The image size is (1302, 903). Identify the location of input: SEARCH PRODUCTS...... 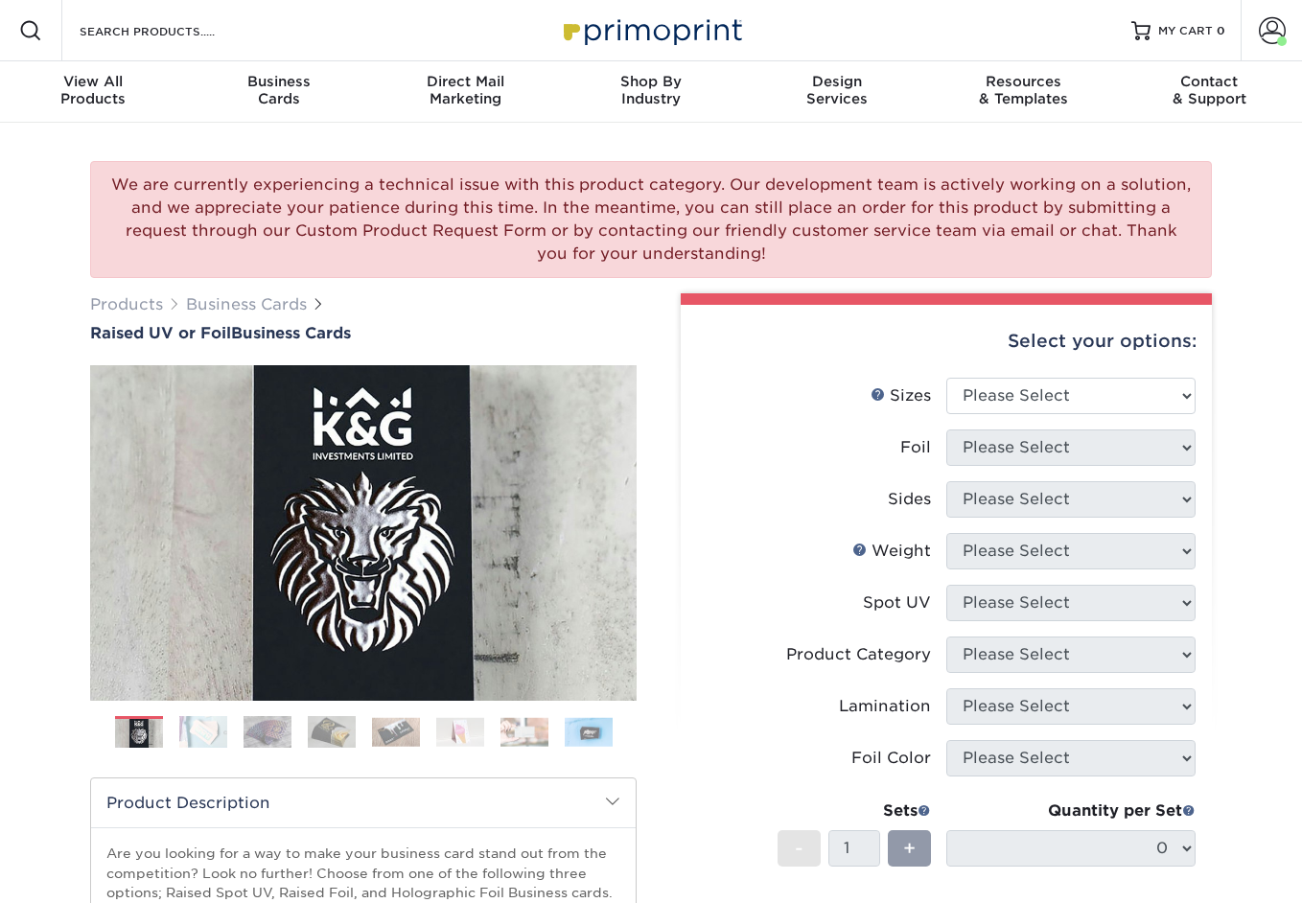
(171, 31).